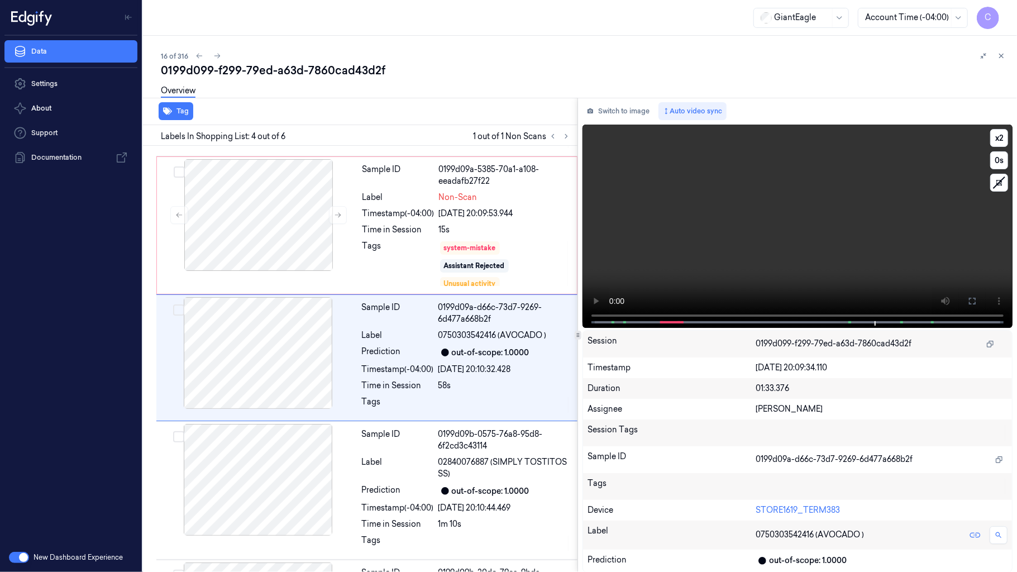 The image size is (1017, 572). Describe the element at coordinates (174, 56) in the screenshot. I see `span: 16 of 316` at that location.